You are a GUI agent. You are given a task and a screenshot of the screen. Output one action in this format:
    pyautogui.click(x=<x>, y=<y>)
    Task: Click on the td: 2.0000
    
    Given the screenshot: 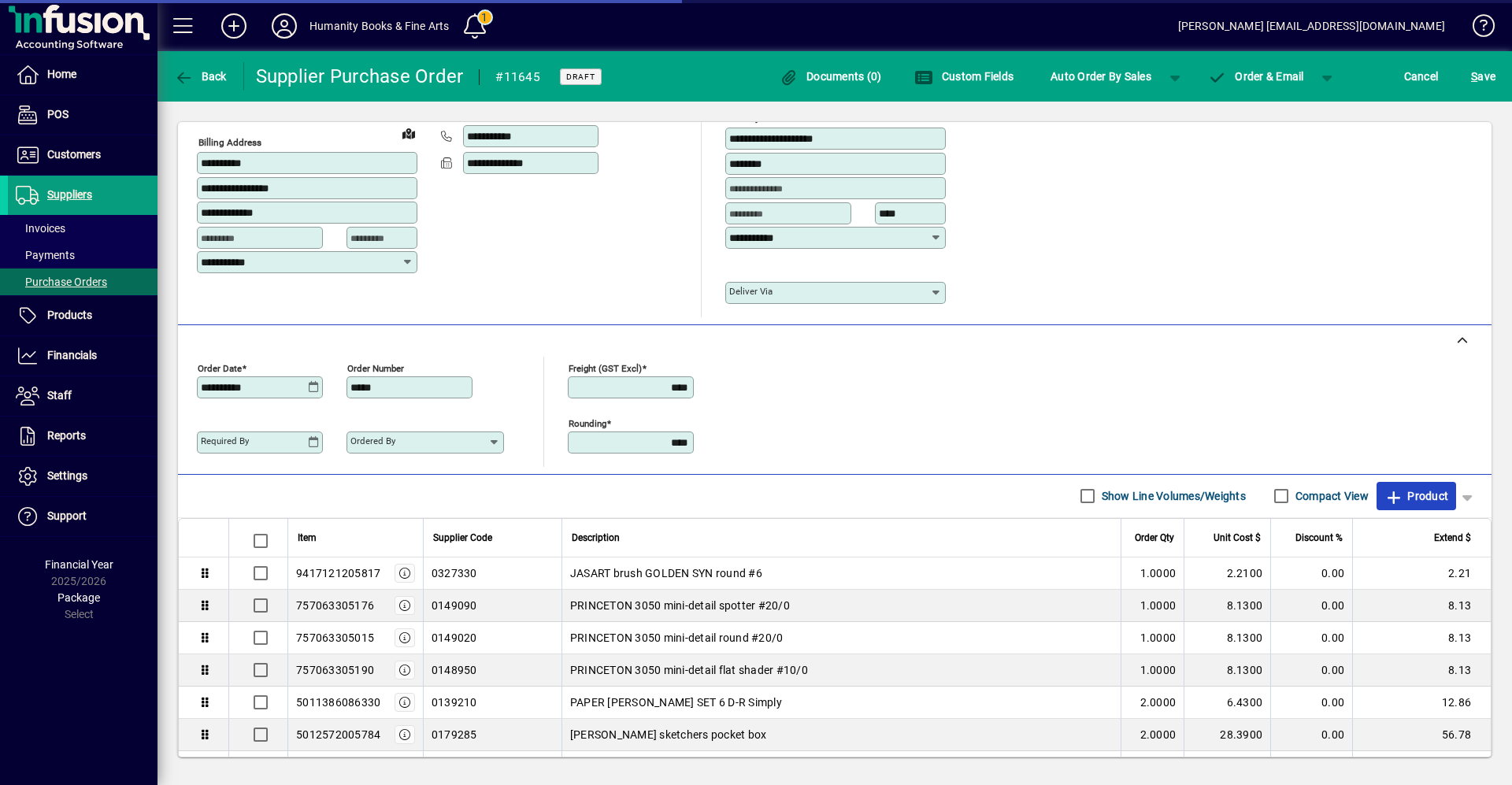 What is the action you would take?
    pyautogui.click(x=1152, y=703)
    